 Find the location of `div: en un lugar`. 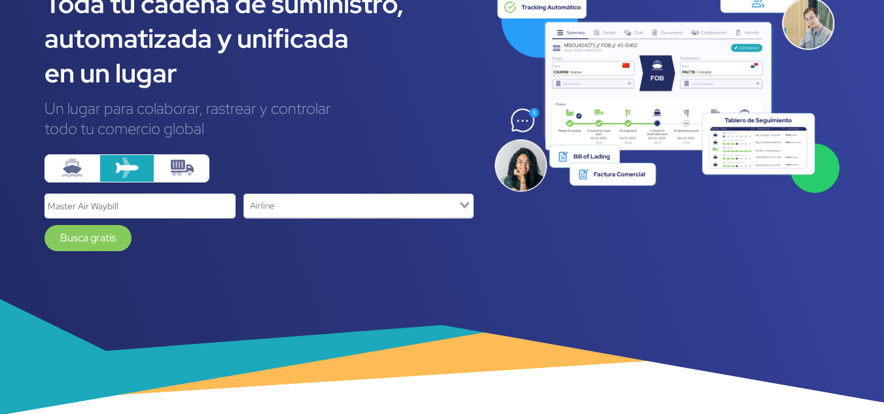

div: en un lugar is located at coordinates (259, 73).